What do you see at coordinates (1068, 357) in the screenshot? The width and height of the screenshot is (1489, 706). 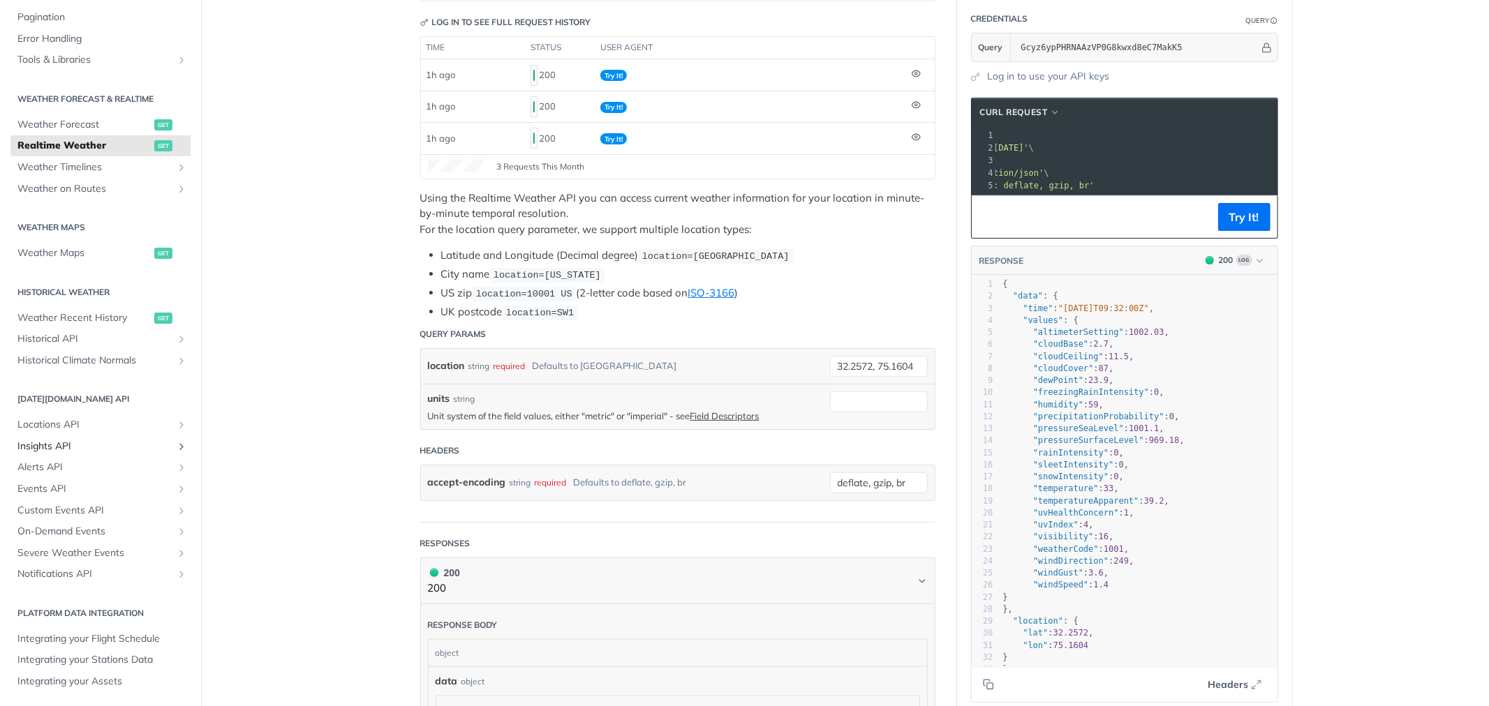 I see `span: "cloudCeiling"` at bounding box center [1068, 357].